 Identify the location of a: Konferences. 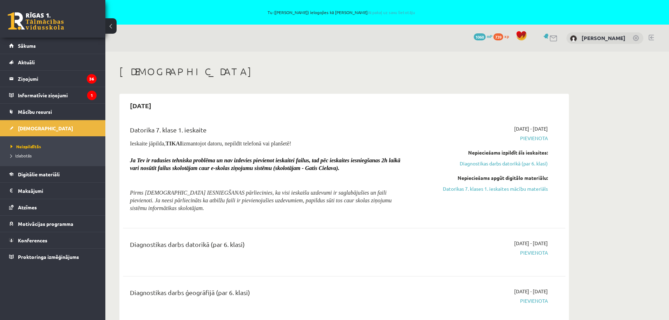
(53, 240).